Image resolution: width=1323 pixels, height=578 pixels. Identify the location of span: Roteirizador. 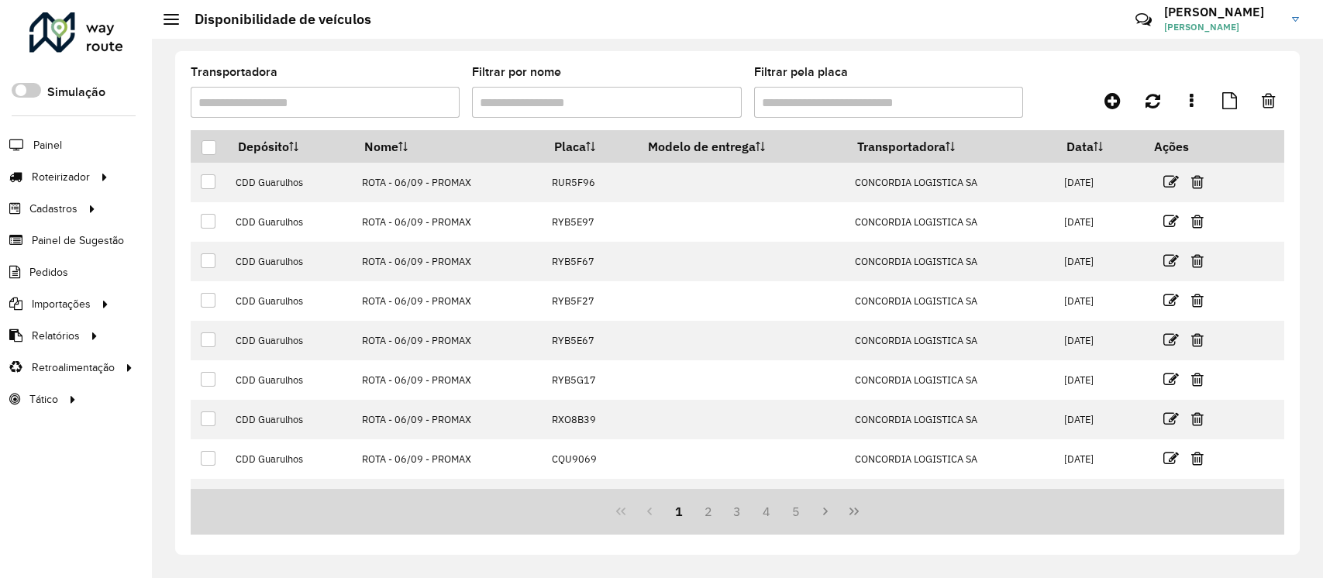
(60, 177).